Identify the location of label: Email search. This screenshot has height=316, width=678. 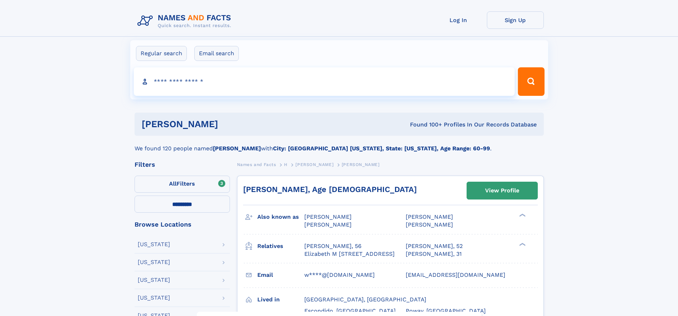
(216, 53).